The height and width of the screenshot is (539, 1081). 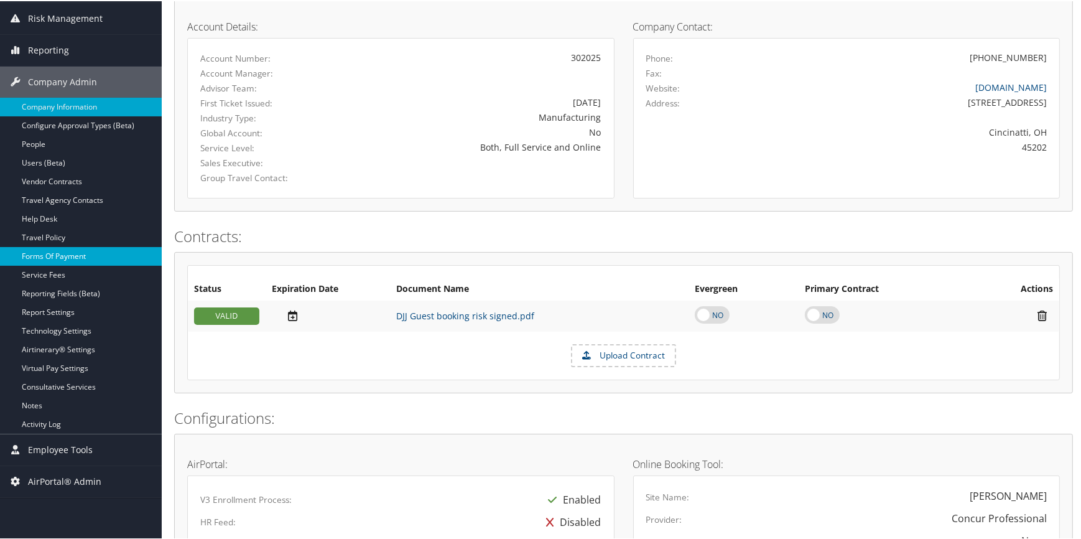 I want to click on i: Remove Contract, so click(x=1042, y=314).